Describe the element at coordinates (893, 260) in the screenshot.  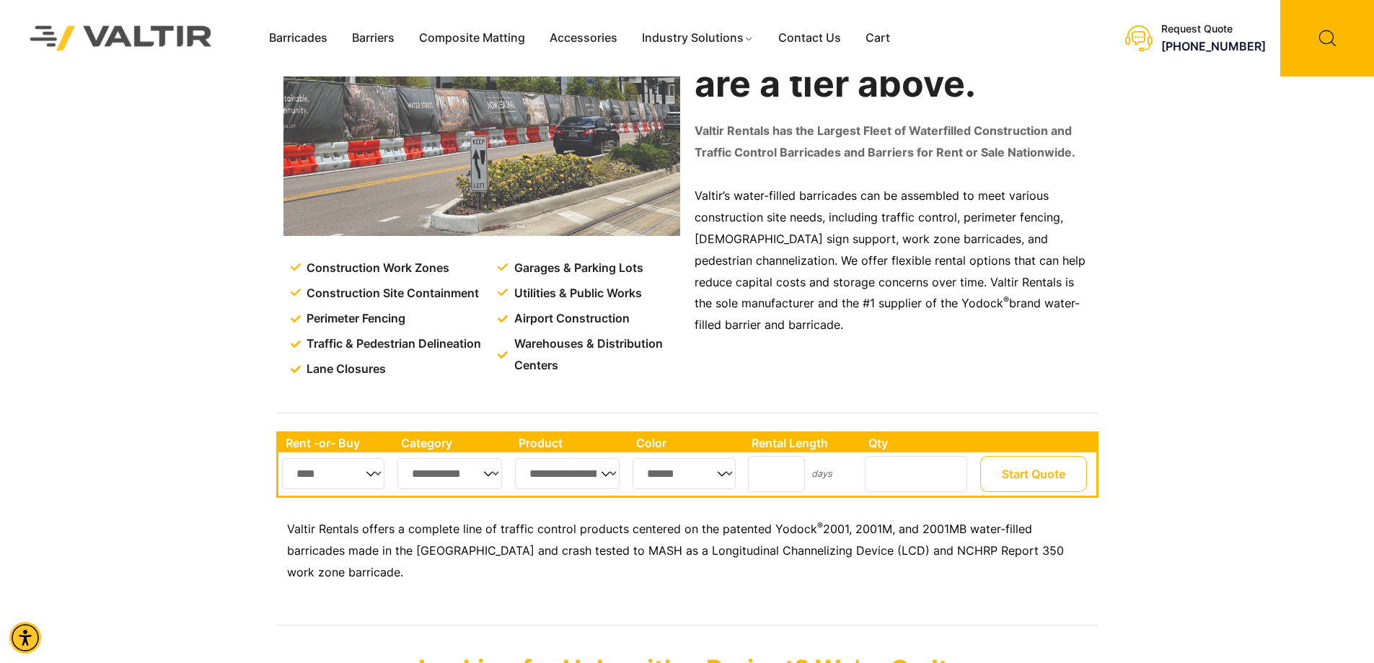
I see `p: Valtir’s water-filled barricades can be assembled to meet various construction site needs, includ...` at that location.